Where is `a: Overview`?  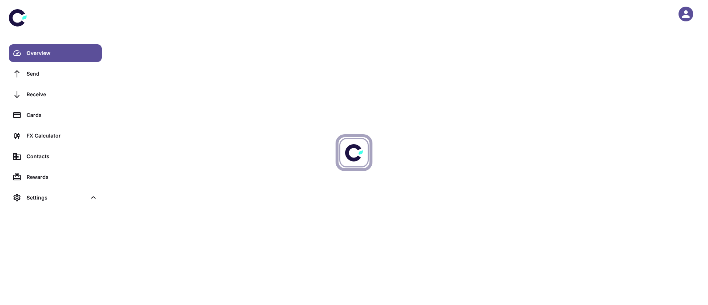 a: Overview is located at coordinates (55, 53).